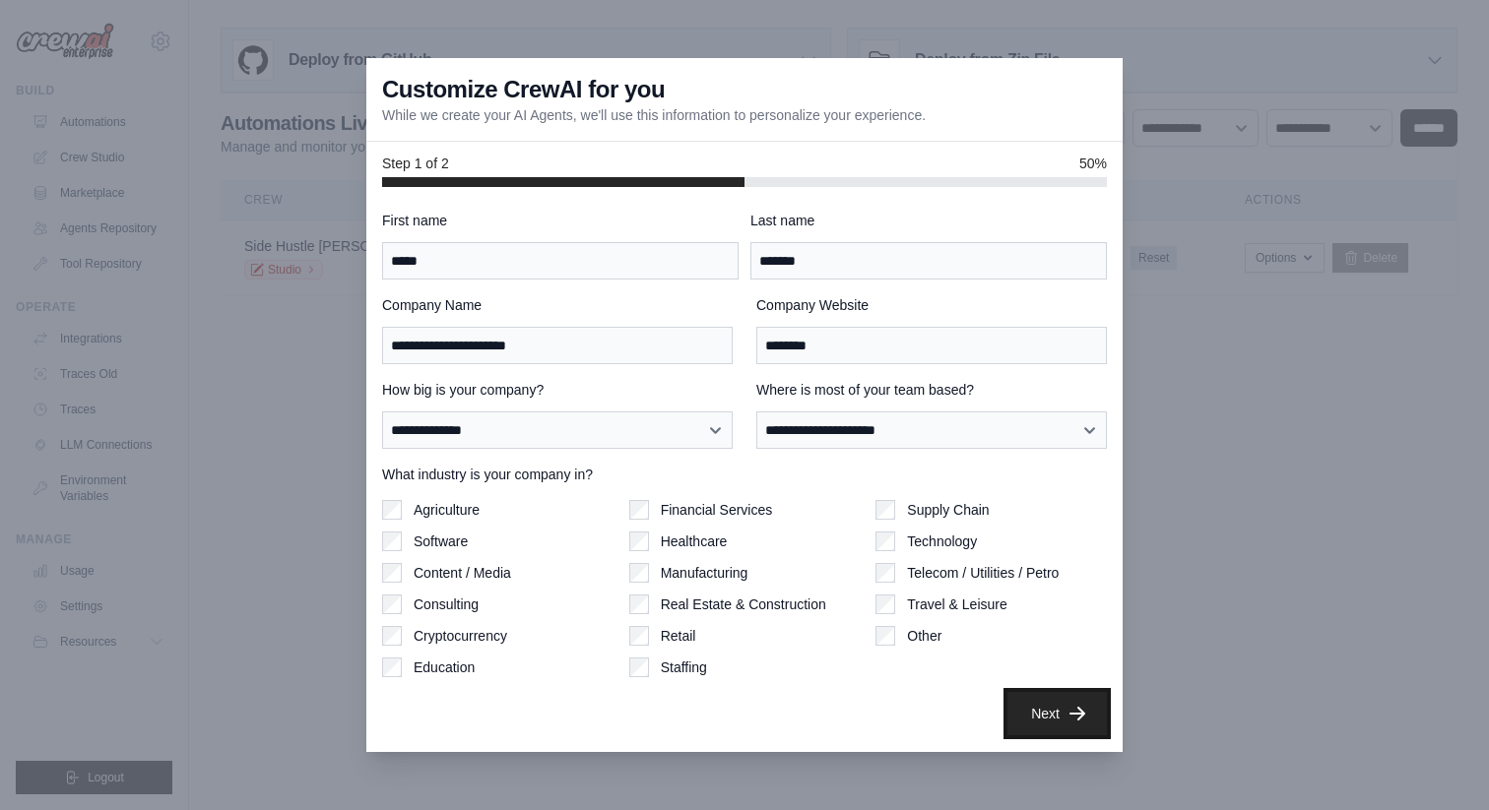 This screenshot has height=810, width=1489. Describe the element at coordinates (678, 636) in the screenshot. I see `label: Retail` at that location.